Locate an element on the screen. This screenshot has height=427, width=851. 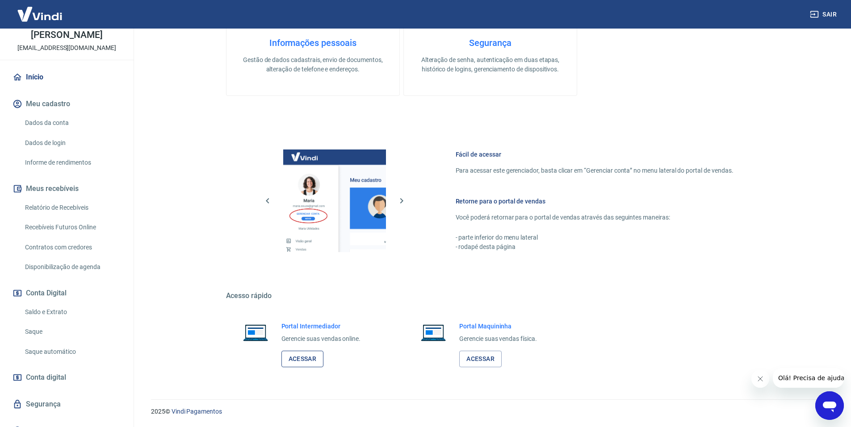
button: Conta Digital is located at coordinates (67, 293).